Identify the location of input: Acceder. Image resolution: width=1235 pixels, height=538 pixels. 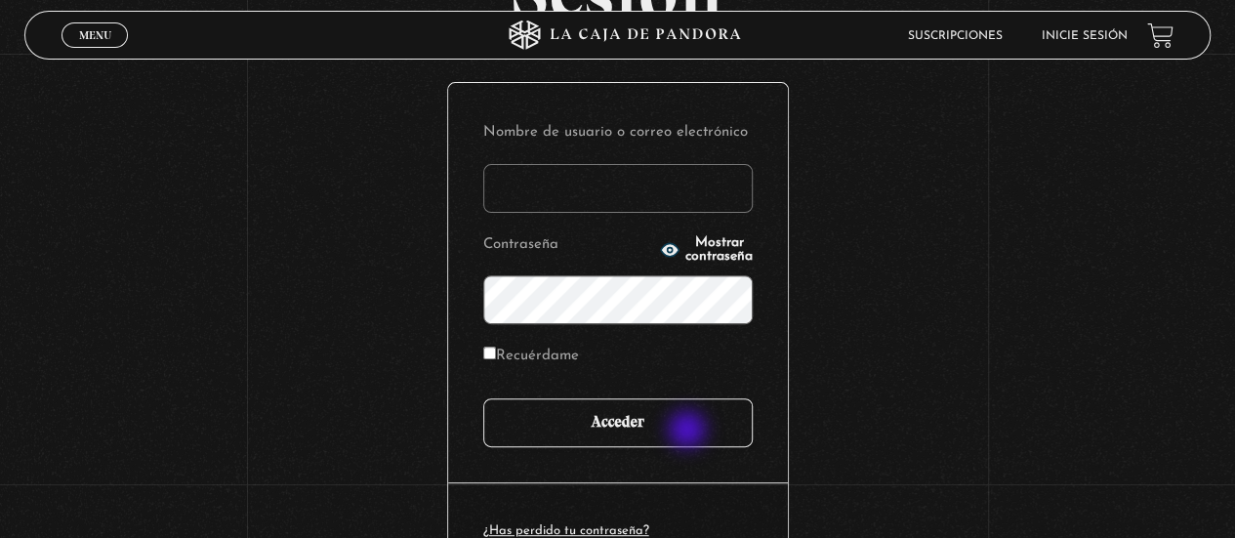
(618, 423).